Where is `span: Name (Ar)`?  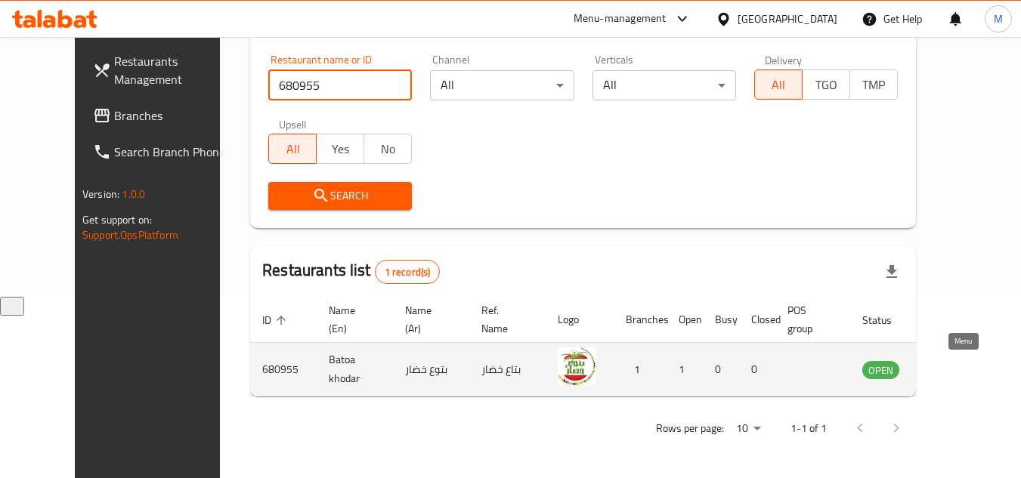
span: Name (Ar) is located at coordinates (428, 320).